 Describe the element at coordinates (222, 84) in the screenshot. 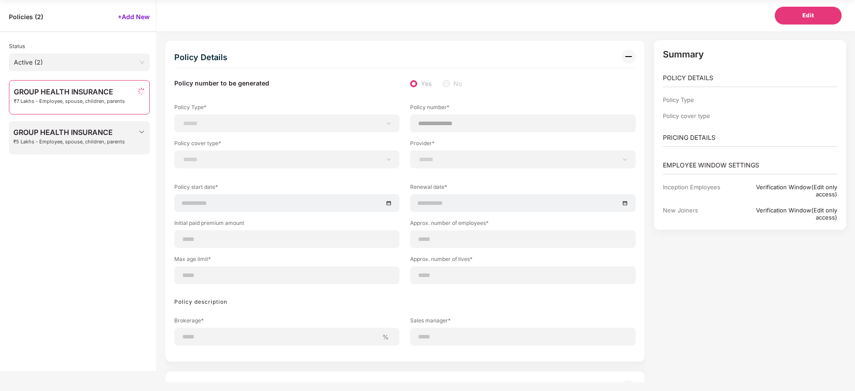

I see `label: Policy number to be generated` at that location.